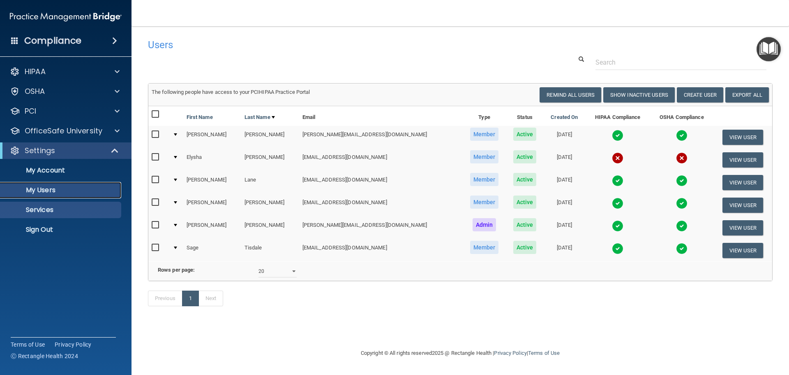 This screenshot has width=789, height=375. I want to click on b: Rows per page:, so click(176, 269).